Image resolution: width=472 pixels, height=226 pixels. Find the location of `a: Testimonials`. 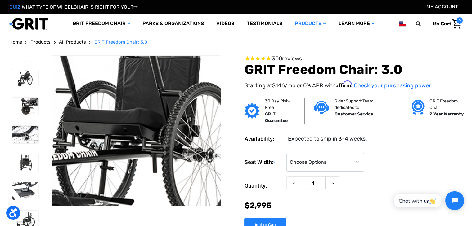

a: Testimonials is located at coordinates (264, 24).